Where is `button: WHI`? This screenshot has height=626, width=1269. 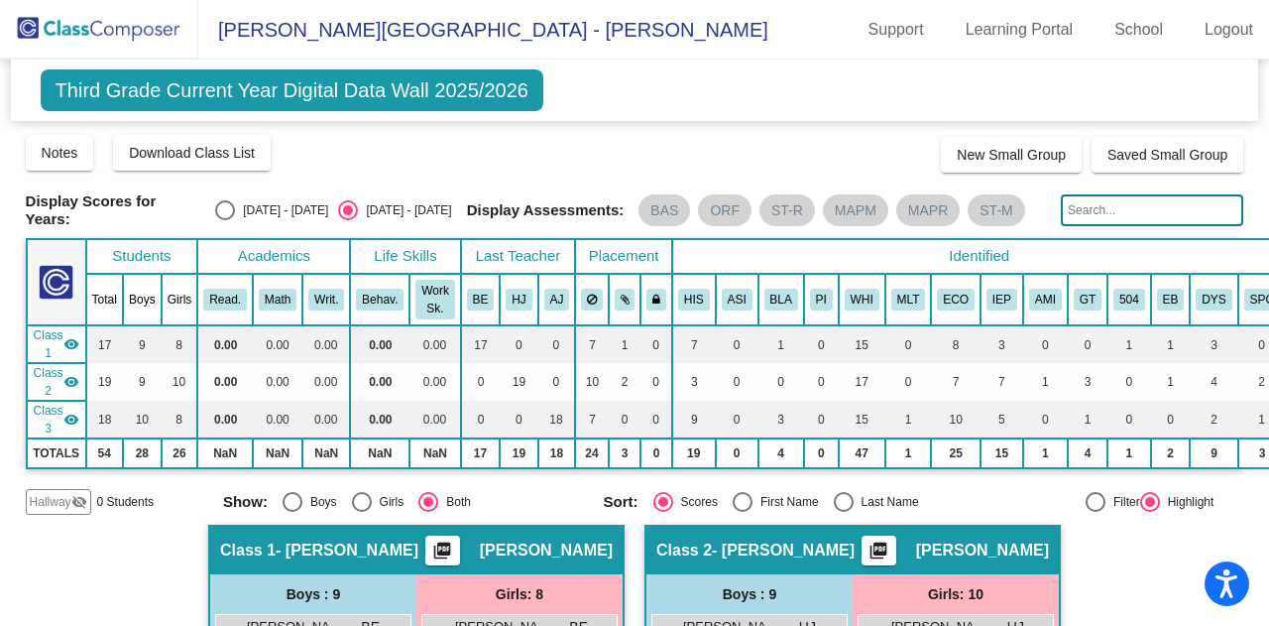 button: WHI is located at coordinates (862, 299).